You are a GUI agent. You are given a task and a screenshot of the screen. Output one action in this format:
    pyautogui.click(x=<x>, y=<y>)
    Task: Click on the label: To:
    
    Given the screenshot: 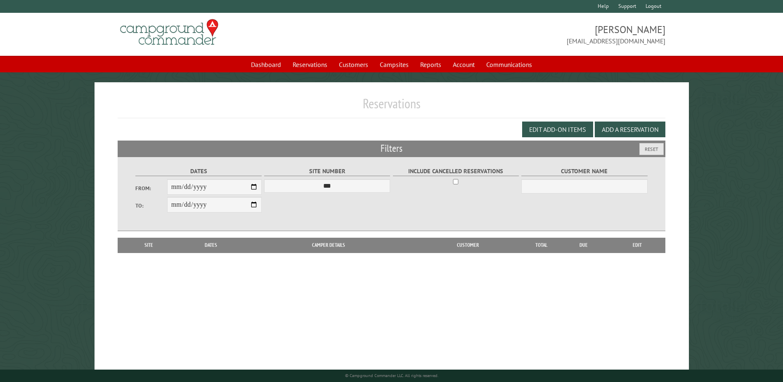 What is the action you would take?
    pyautogui.click(x=151, y=205)
    